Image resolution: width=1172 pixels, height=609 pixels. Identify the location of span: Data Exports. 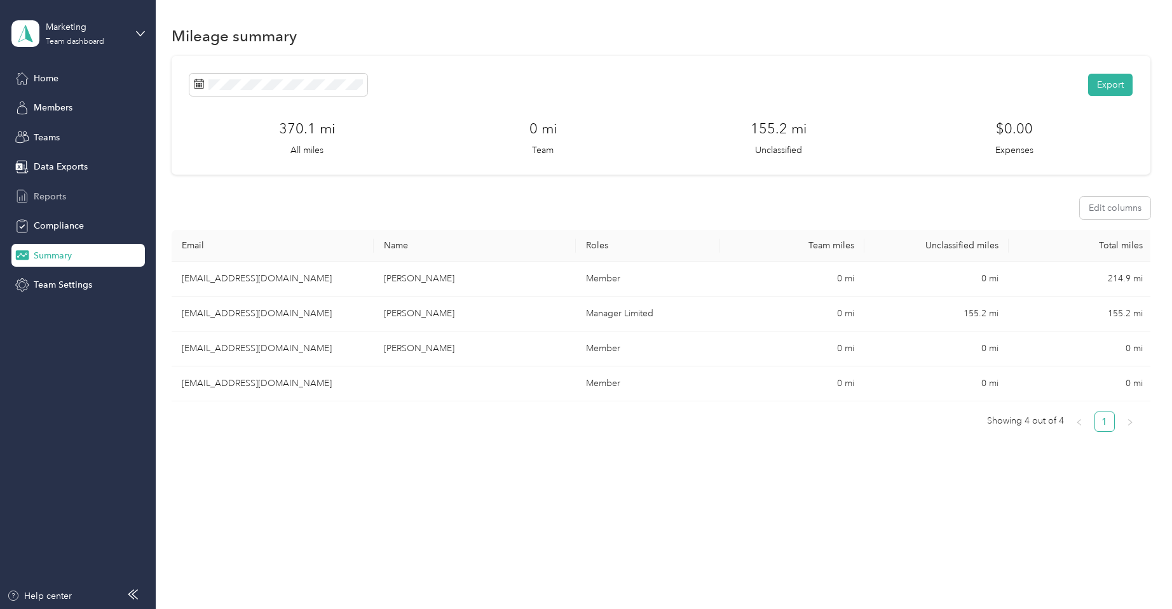
(60, 166).